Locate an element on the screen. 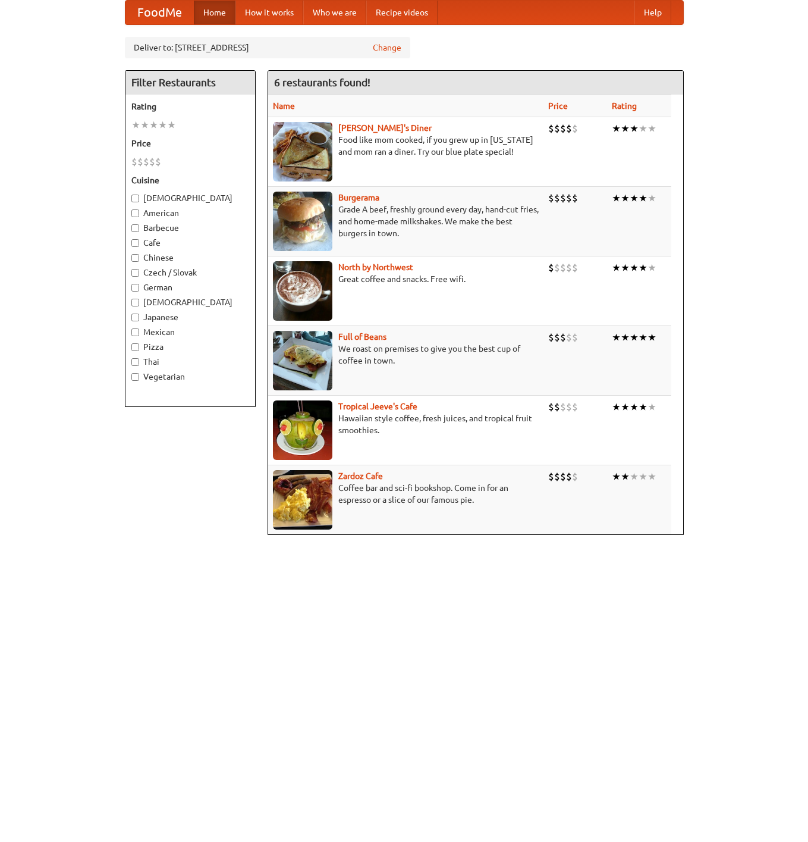 The image size is (808, 842). input: Cafe is located at coordinates (135, 243).